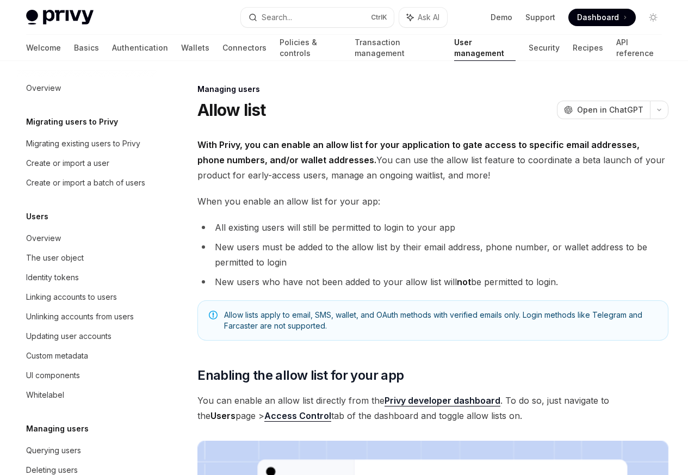 This screenshot has width=688, height=475. I want to click on a: Wallets, so click(195, 48).